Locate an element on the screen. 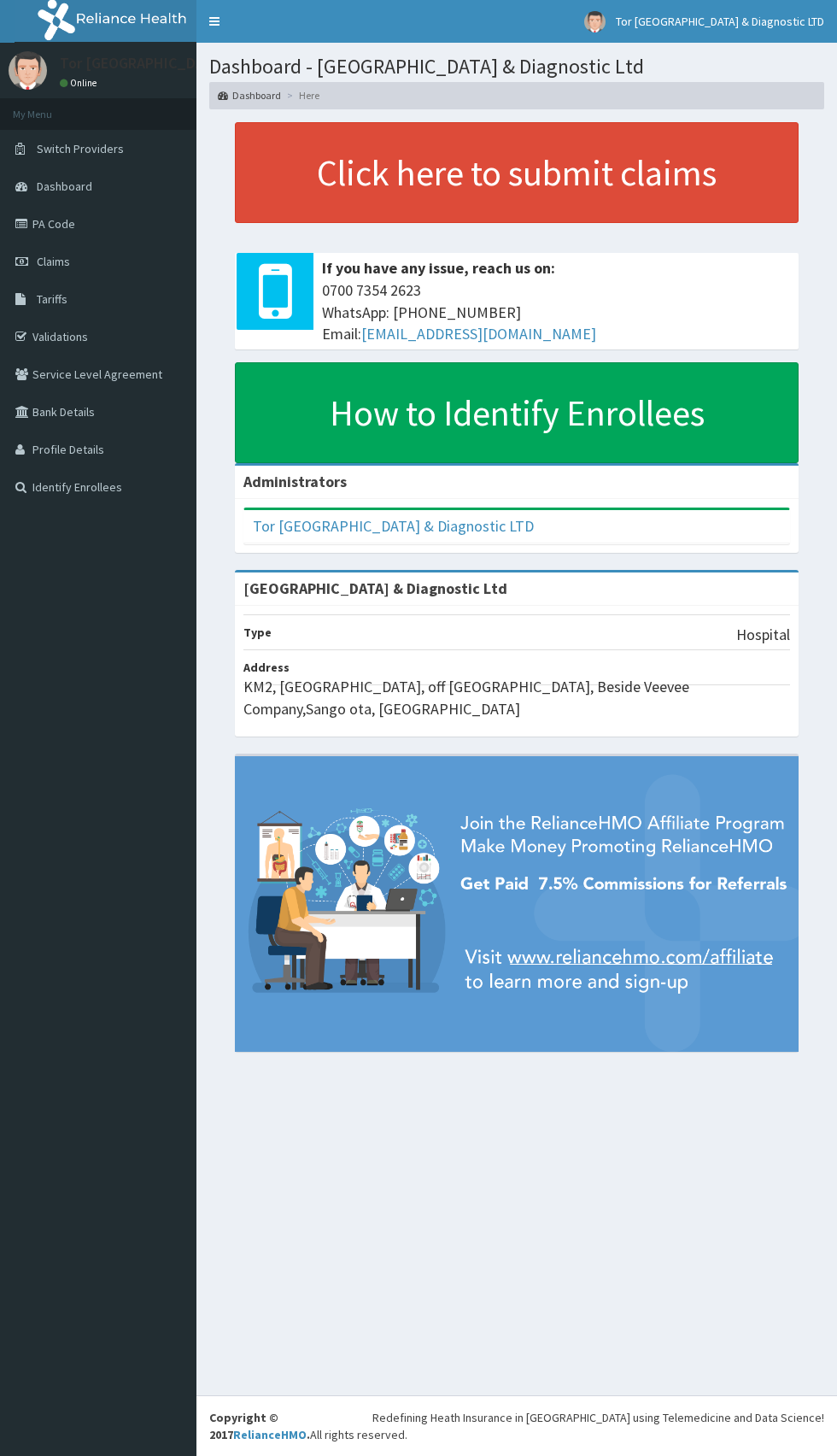  li: Here is located at coordinates (301, 95).